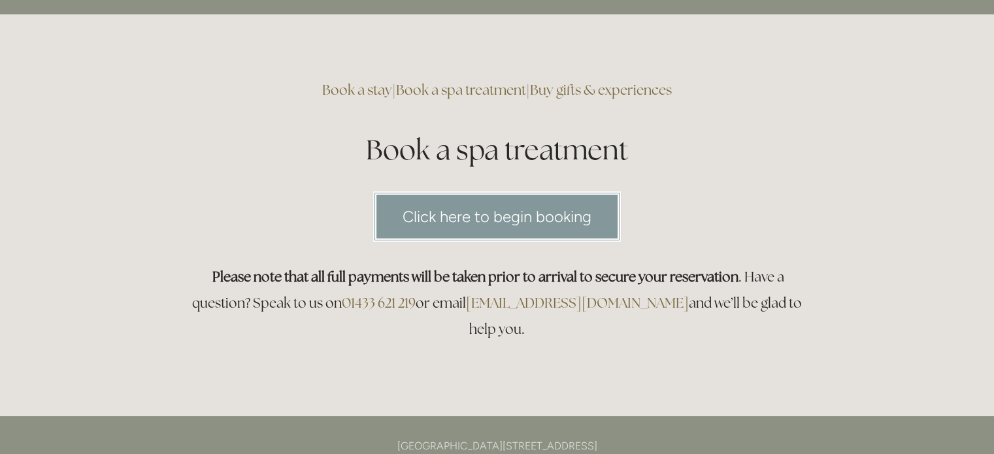  Describe the element at coordinates (357, 90) in the screenshot. I see `a: Book a stay` at that location.